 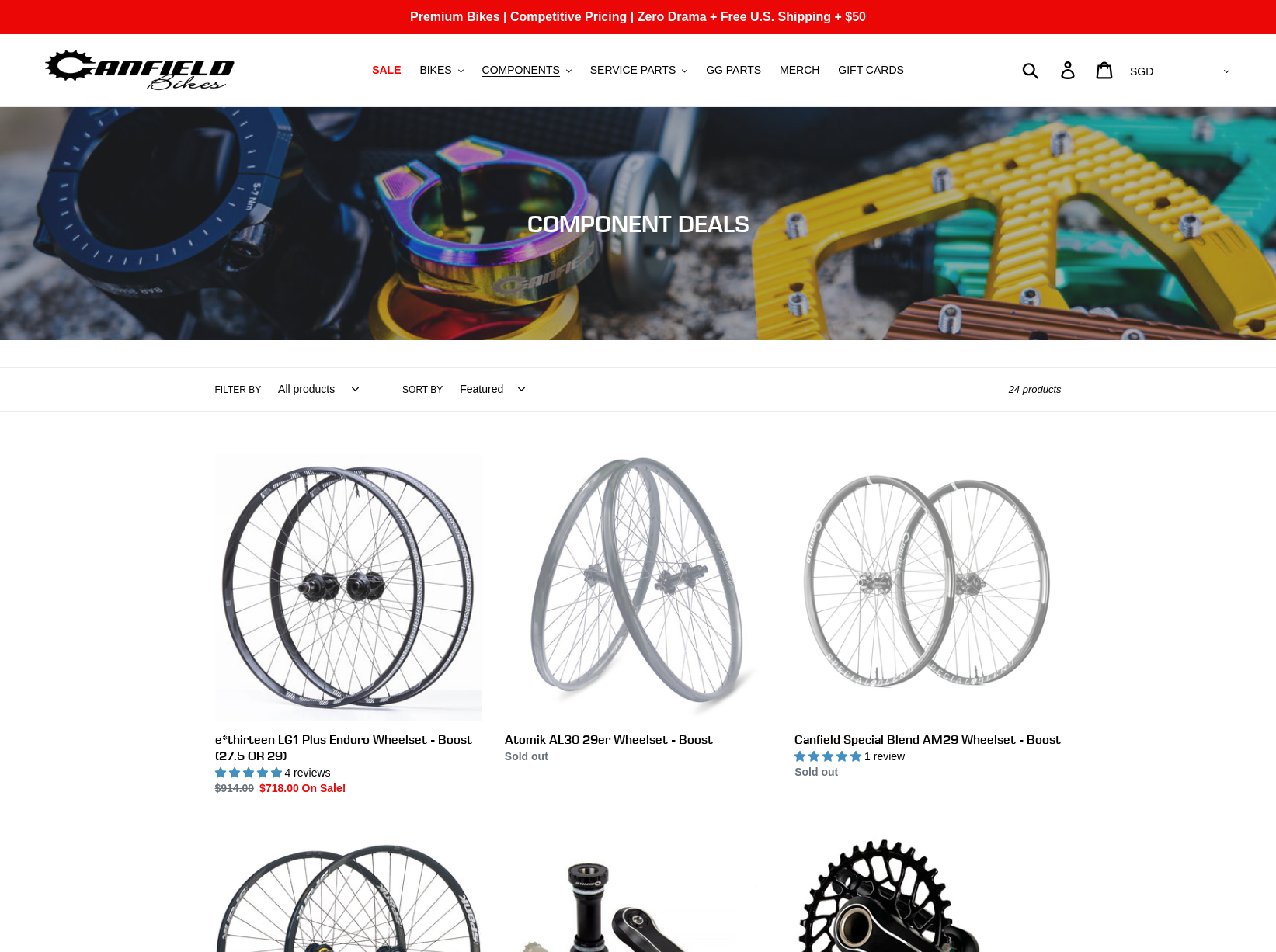 I want to click on button: SERVICE PARTS, so click(x=638, y=70).